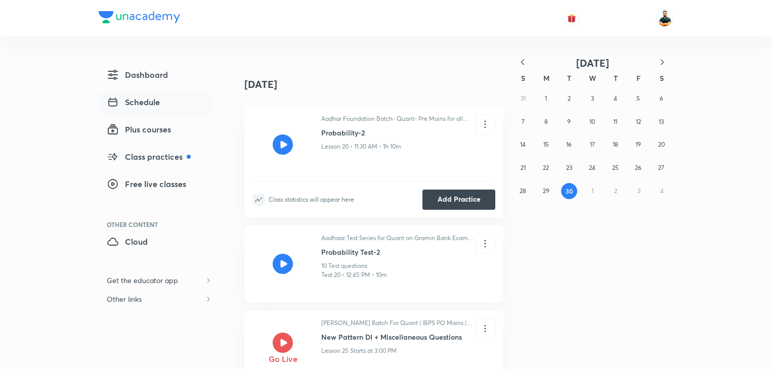  I want to click on abbr: September 4, 2025, so click(615, 98).